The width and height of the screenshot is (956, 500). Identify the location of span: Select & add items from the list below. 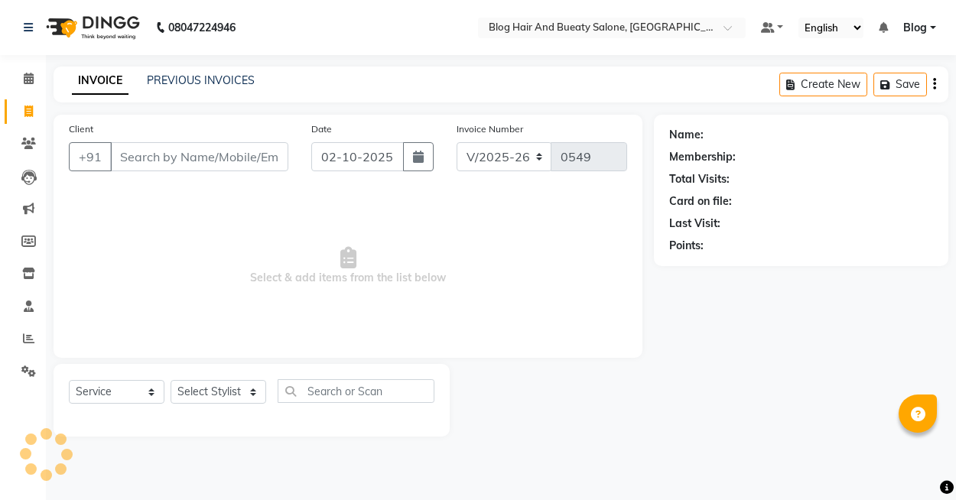
(348, 266).